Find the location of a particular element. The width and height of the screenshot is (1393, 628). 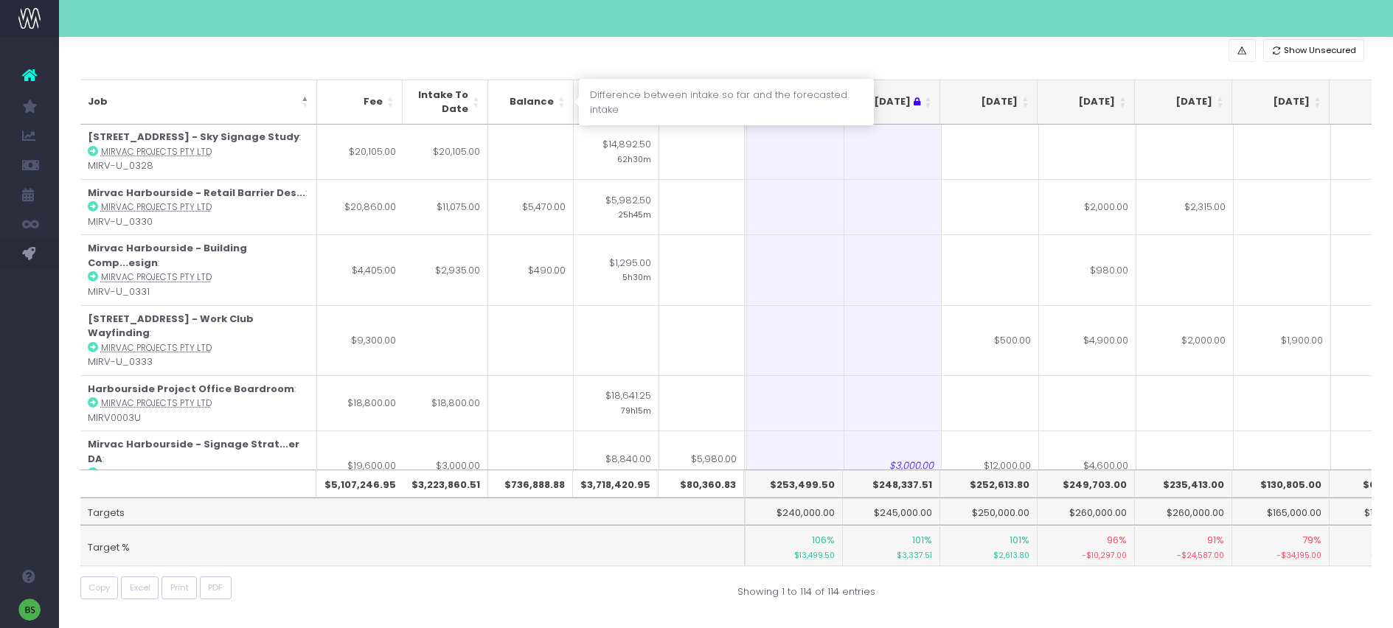

small: 34h00m is located at coordinates (634, 473).